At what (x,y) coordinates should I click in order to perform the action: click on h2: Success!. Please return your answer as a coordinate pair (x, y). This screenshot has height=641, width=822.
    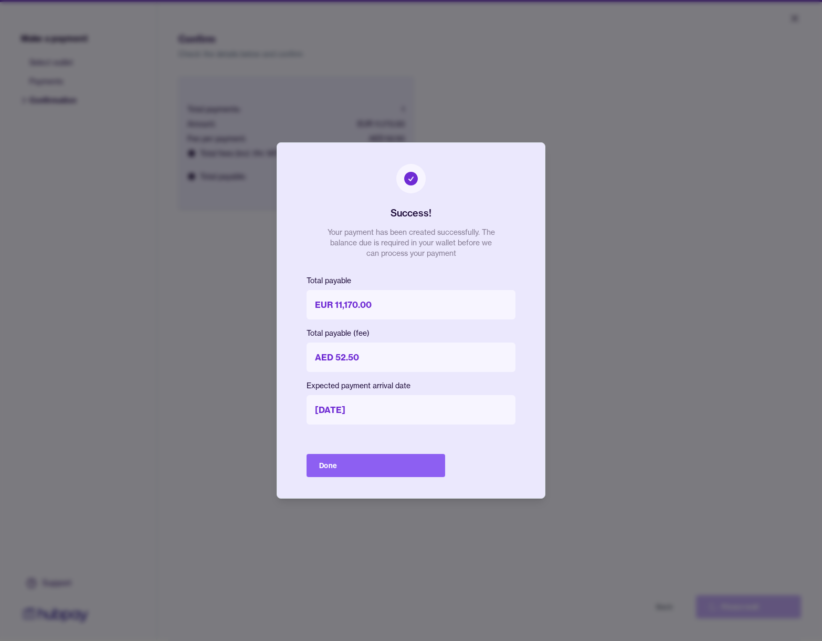
    Looking at the image, I should click on (411, 213).